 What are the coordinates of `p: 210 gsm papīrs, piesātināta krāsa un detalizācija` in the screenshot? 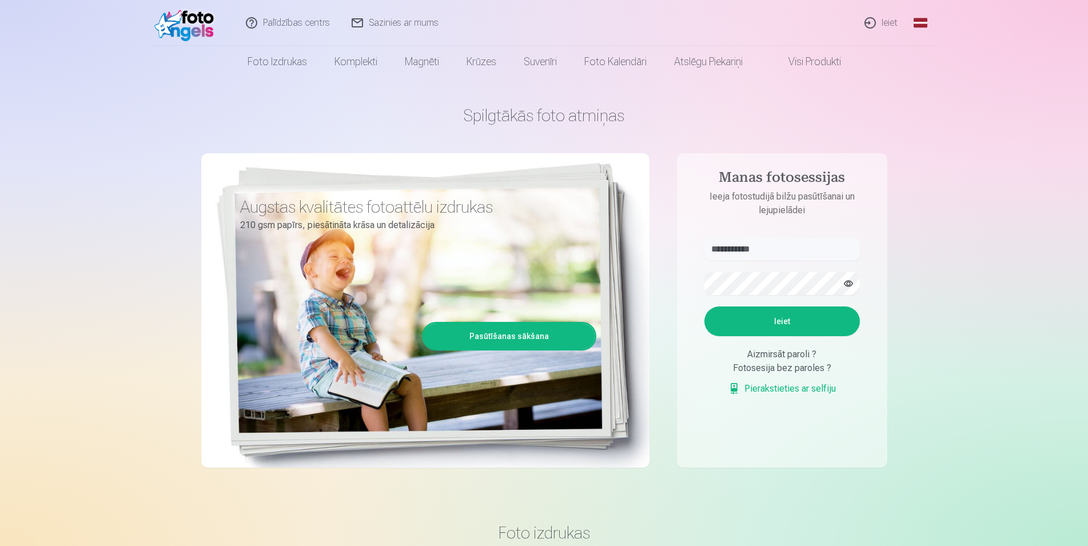 It's located at (414, 225).